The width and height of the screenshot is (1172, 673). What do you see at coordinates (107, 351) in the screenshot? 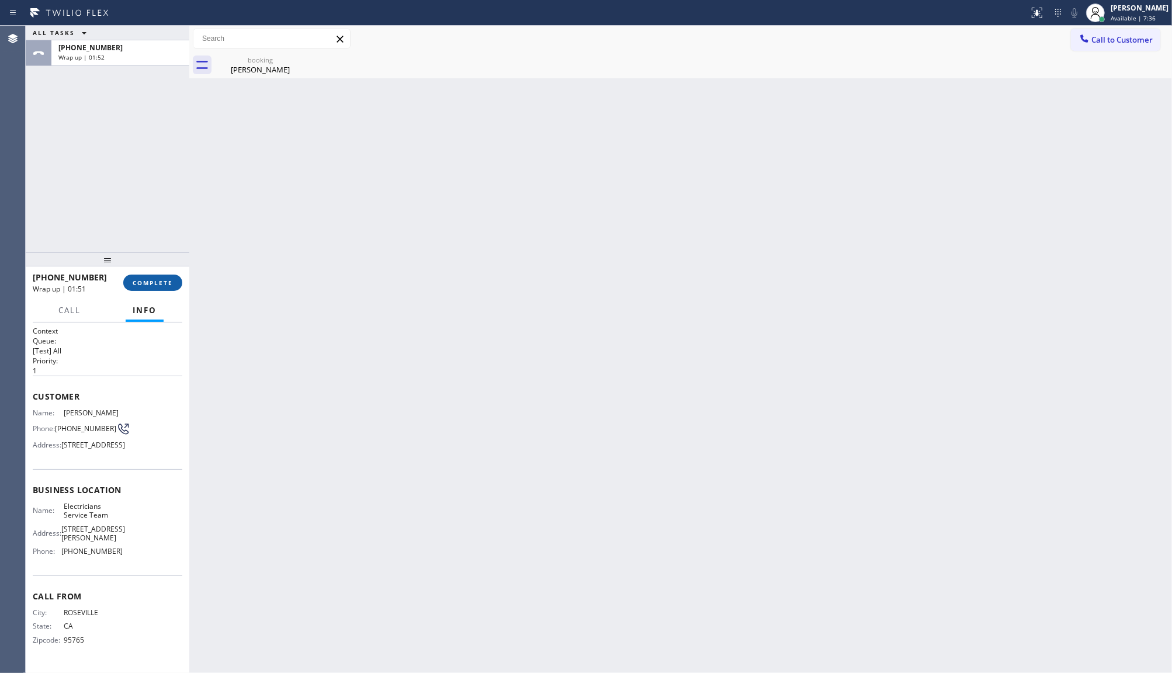
I see `p: [Test] All` at bounding box center [107, 351].